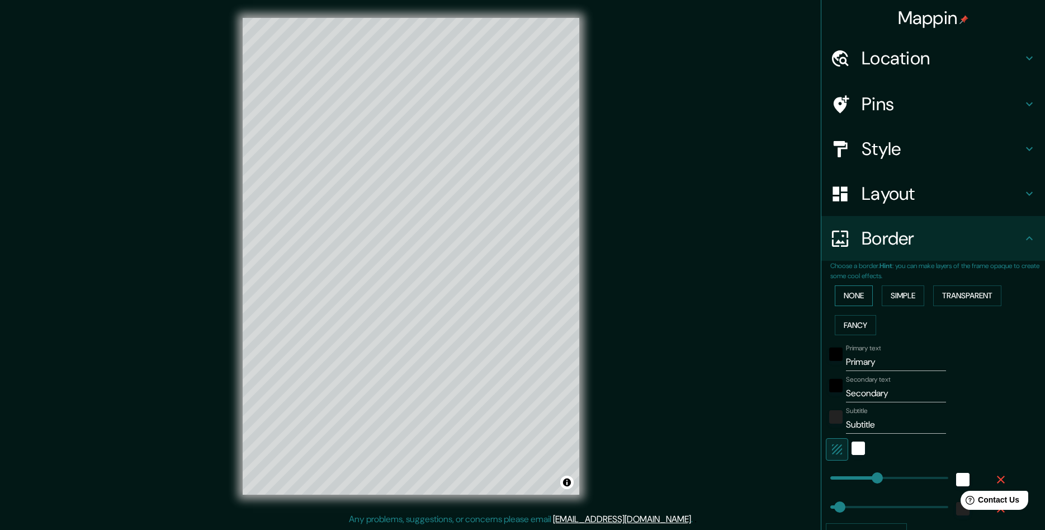  Describe the element at coordinates (521, 519) in the screenshot. I see `p: Any problems, suggestions, or concerns please email .` at that location.